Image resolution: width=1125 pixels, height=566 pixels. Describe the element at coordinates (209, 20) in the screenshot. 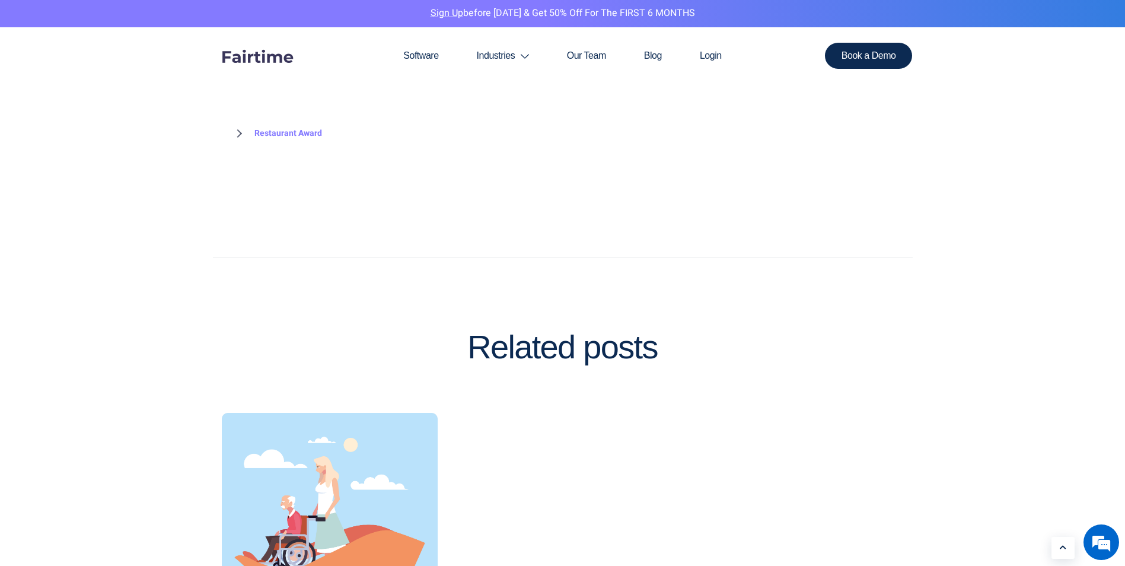

I see `div: Minimize live chat window` at that location.